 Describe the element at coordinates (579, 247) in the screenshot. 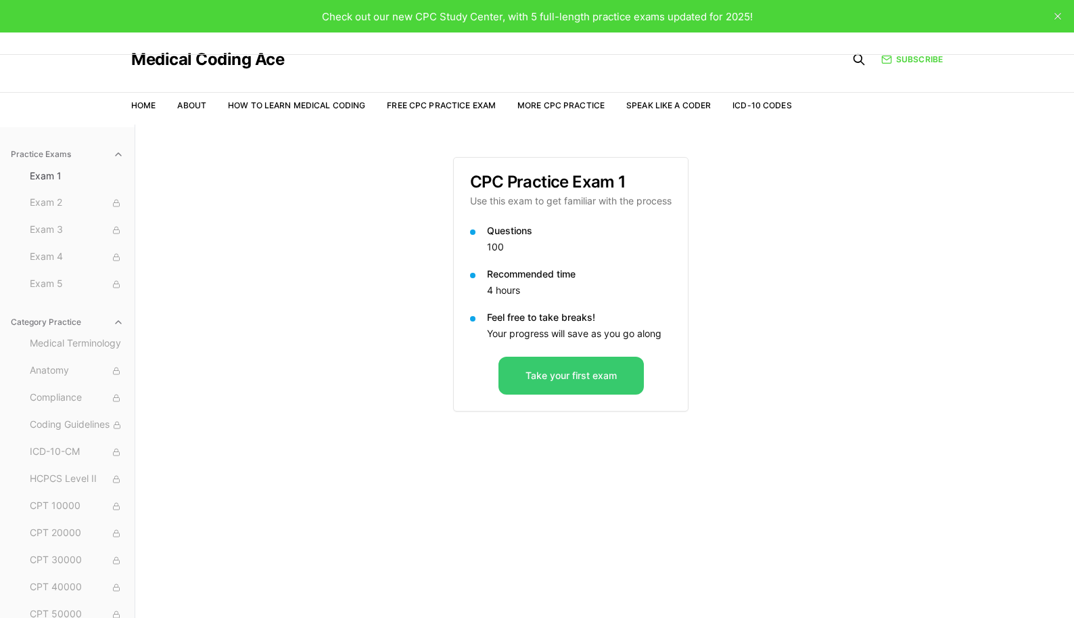

I see `p: 100` at that location.